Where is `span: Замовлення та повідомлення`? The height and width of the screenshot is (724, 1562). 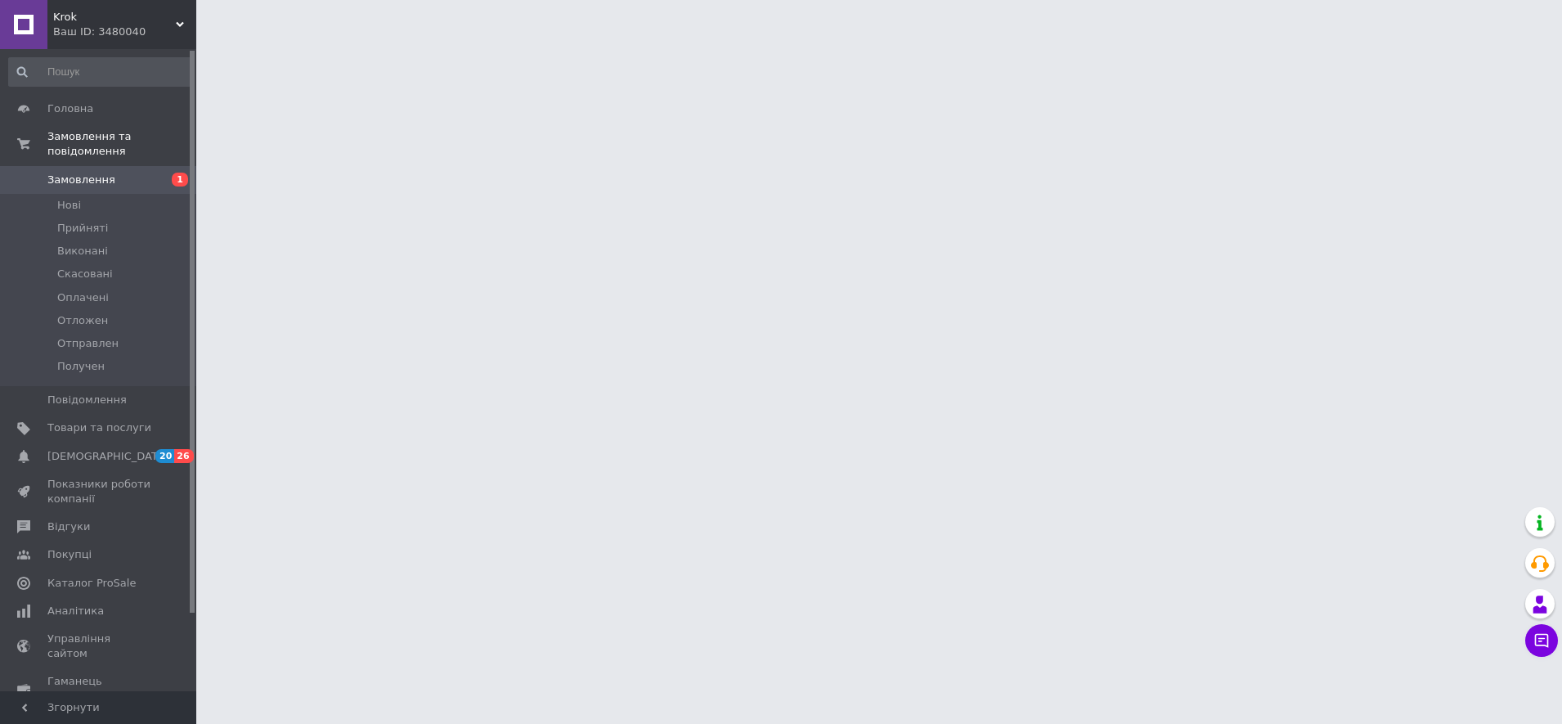 span: Замовлення та повідомлення is located at coordinates (122, 144).